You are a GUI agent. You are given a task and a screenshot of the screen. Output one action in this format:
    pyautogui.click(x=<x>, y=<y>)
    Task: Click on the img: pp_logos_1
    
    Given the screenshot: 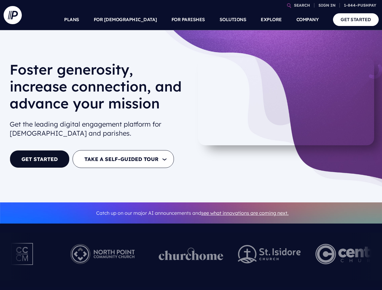 What is the action you would take?
    pyautogui.click(x=191, y=254)
    